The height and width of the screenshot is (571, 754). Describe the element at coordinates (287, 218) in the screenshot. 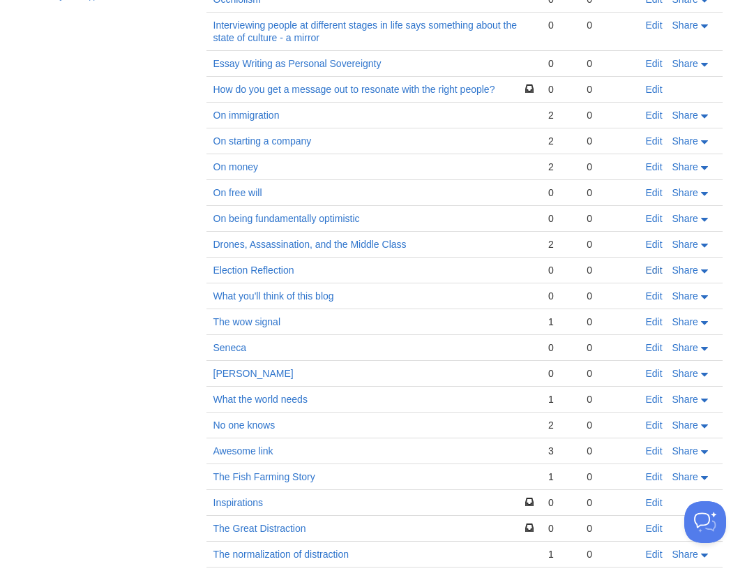

I see `a: On being fundamentally optimistic` at that location.